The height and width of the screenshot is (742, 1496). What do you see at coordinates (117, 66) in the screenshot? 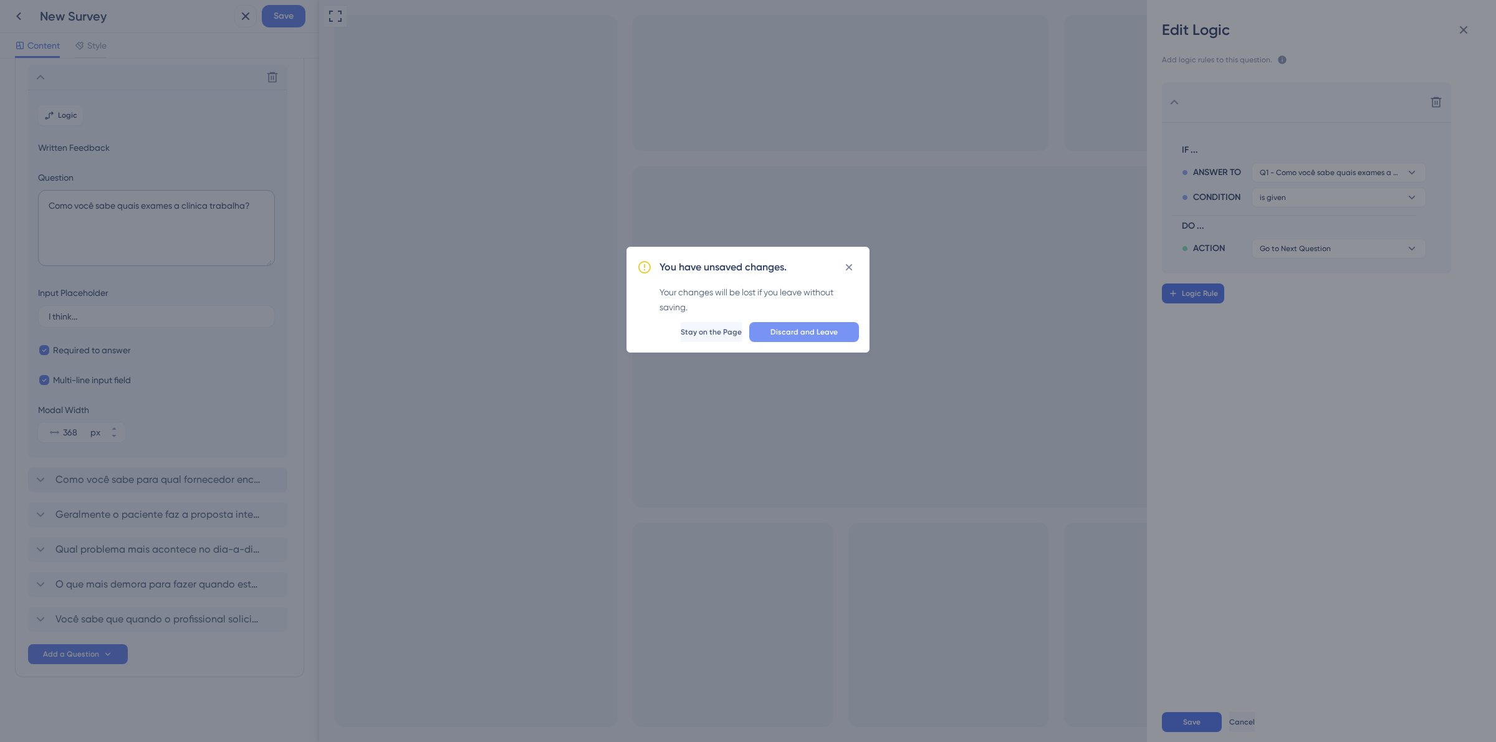
I see `div: Como você sabe quais exames a clínica trabalha?` at bounding box center [117, 66].